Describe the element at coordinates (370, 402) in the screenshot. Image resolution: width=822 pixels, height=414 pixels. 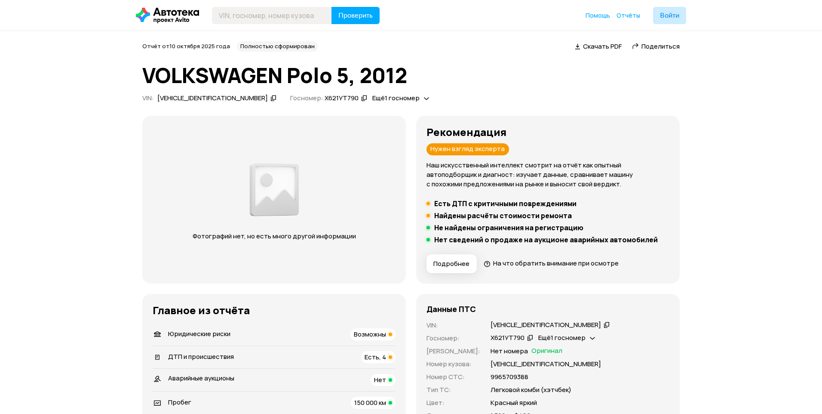
I see `span: 150 000 км` at that location.